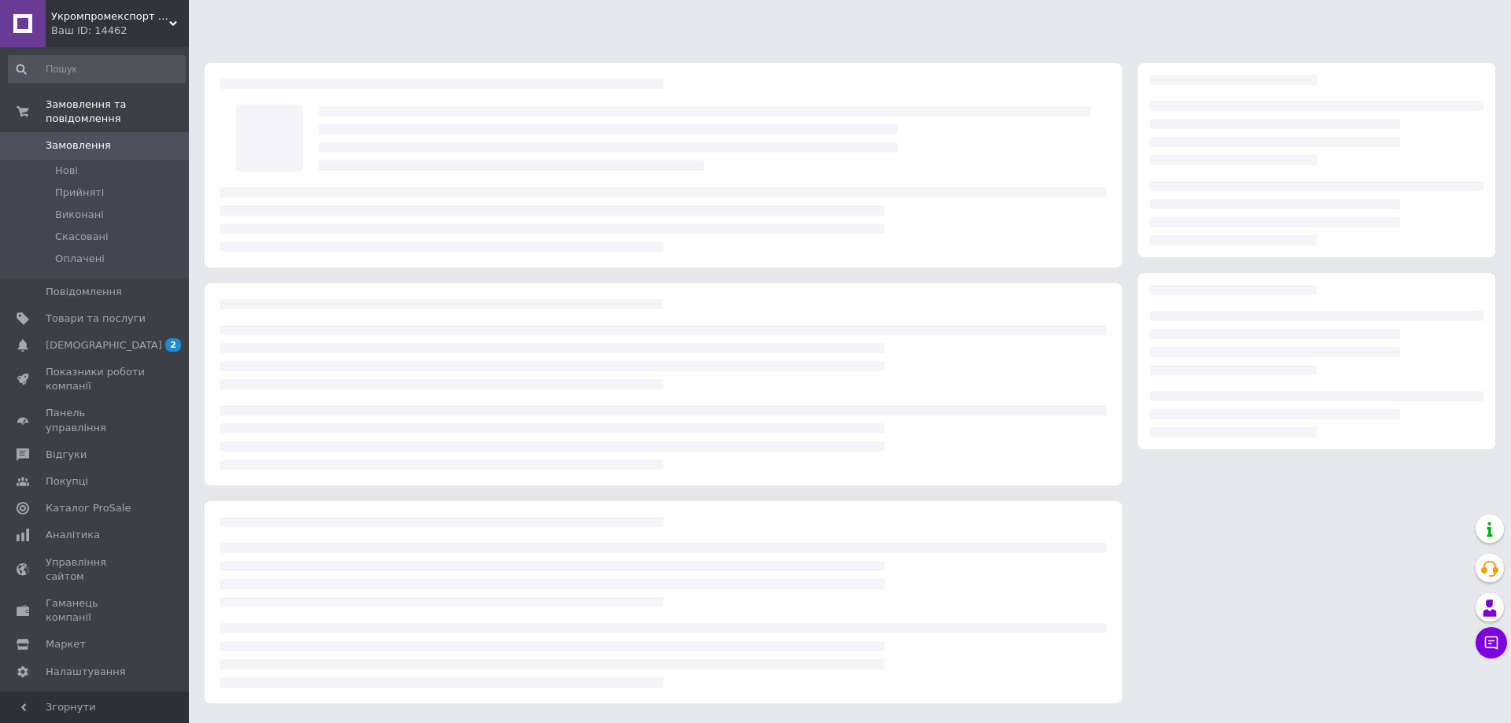 The width and height of the screenshot is (1511, 723). What do you see at coordinates (110, 17) in the screenshot?
I see `span: Укромпромекспорт НТП ТОВ` at bounding box center [110, 17].